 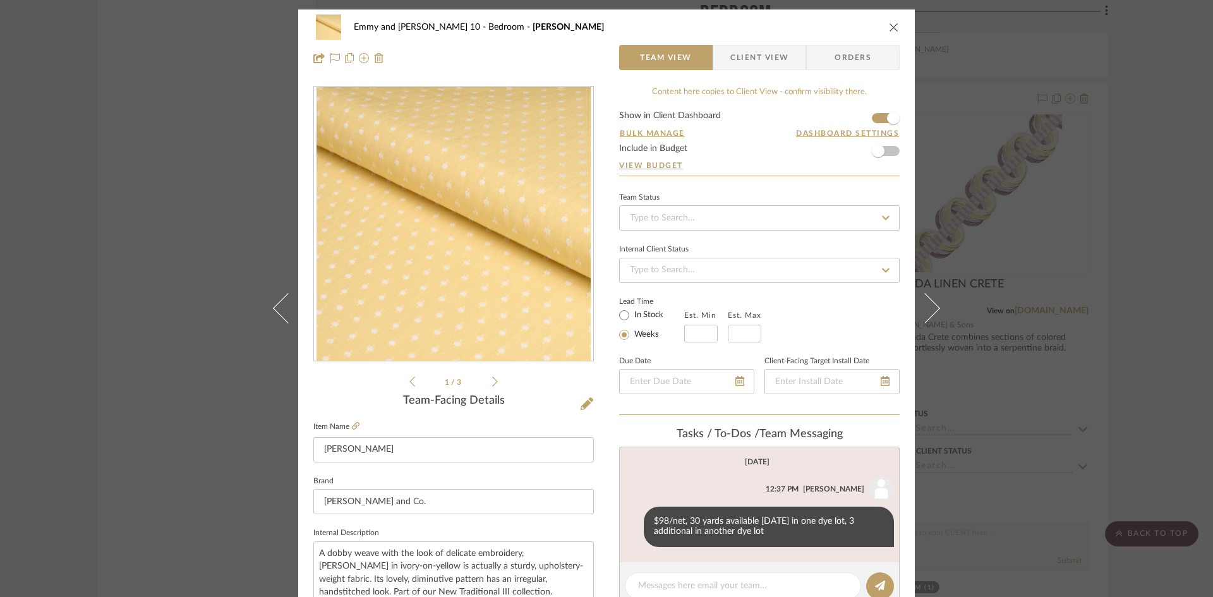 I want to click on input: Enter Brand, so click(x=454, y=502).